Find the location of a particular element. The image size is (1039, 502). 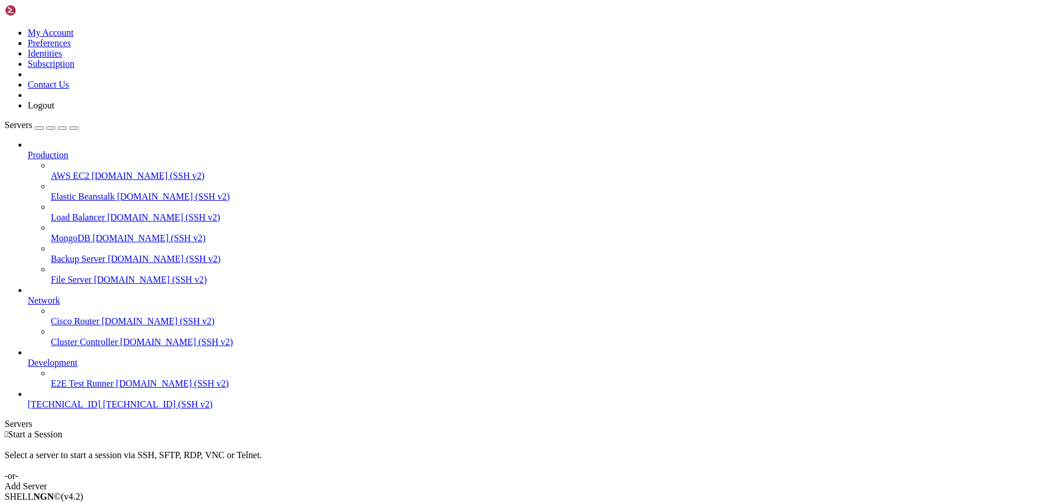

a: Identities is located at coordinates (45, 53).